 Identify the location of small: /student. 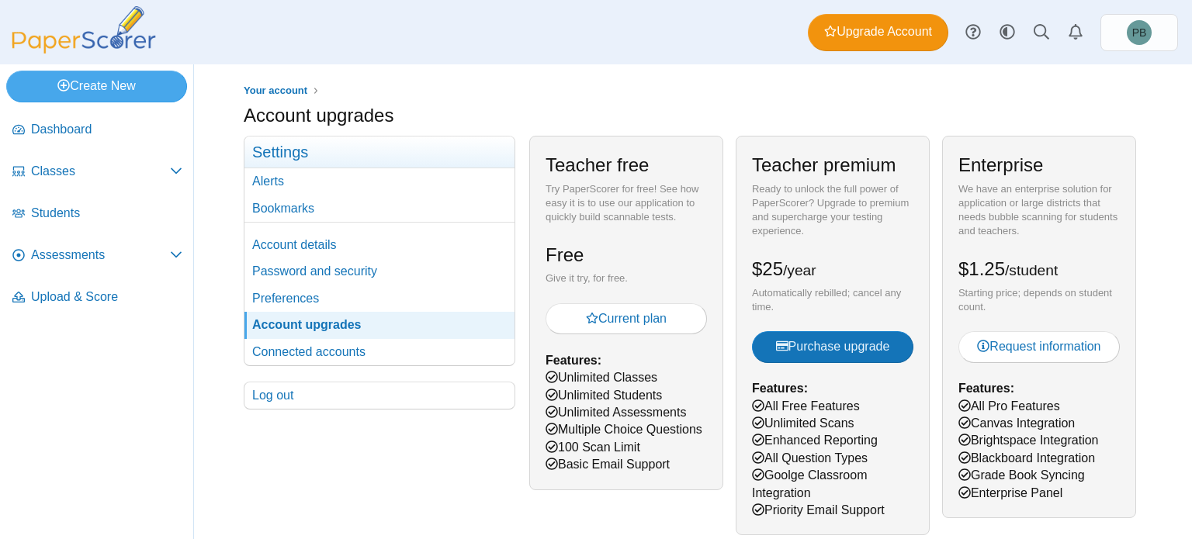
(1031, 270).